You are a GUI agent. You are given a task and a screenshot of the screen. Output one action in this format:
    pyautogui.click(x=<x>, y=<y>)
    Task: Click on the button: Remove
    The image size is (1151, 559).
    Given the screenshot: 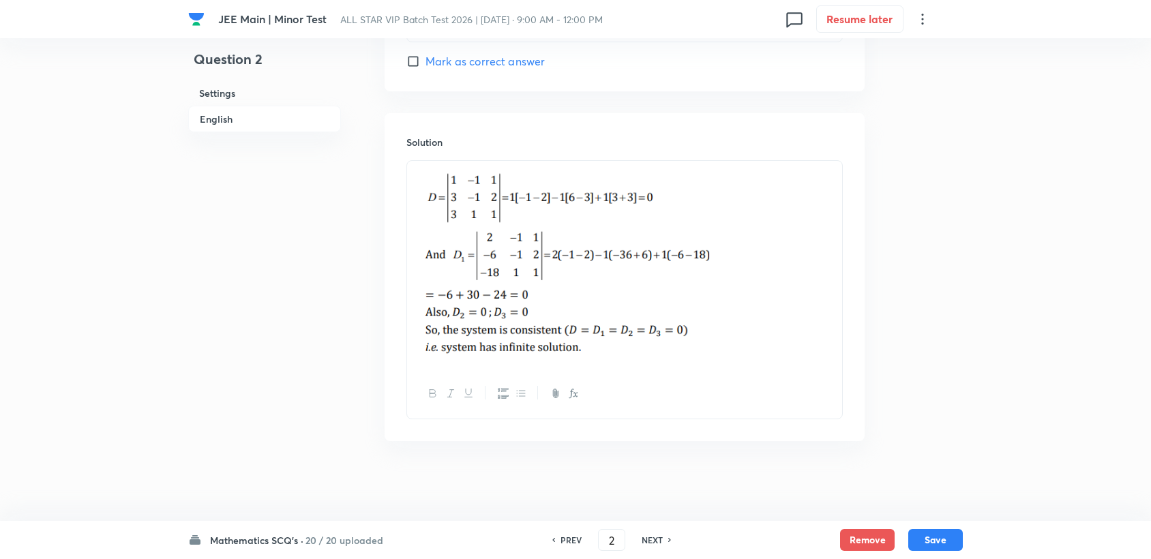 What is the action you would take?
    pyautogui.click(x=867, y=540)
    